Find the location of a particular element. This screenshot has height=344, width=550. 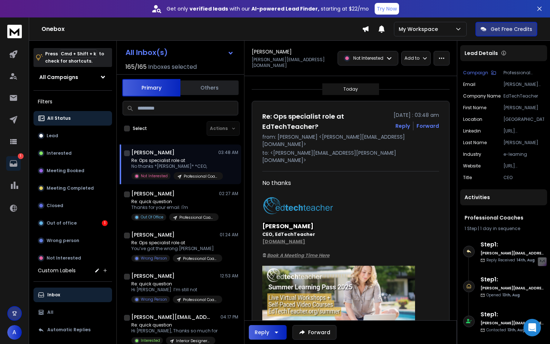

p: Reply Received is located at coordinates (510, 260).